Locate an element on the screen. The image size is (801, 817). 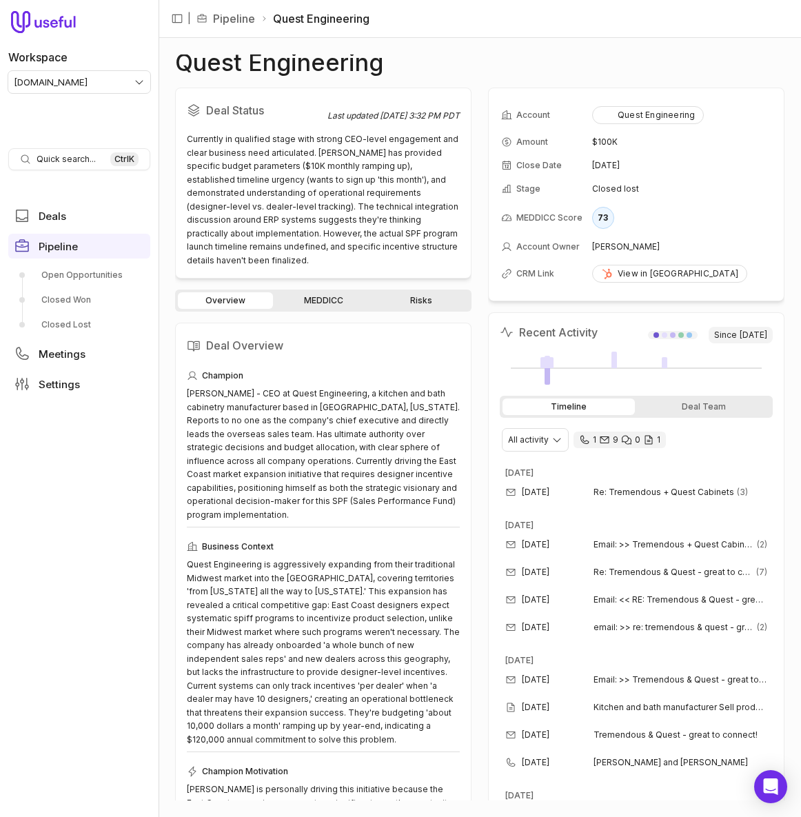
div: Currently in qualified stage with strong CEO-level engagement and clear business need articulated... is located at coordinates (323, 199).